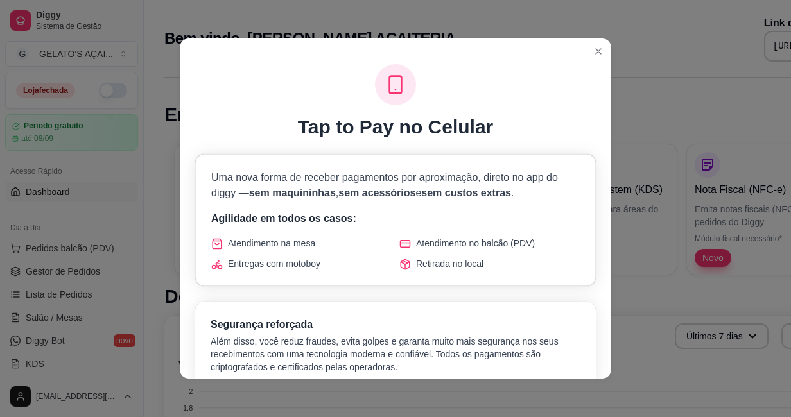 Image resolution: width=791 pixels, height=417 pixels. I want to click on p: Agilidade em todos os casos:, so click(396, 219).